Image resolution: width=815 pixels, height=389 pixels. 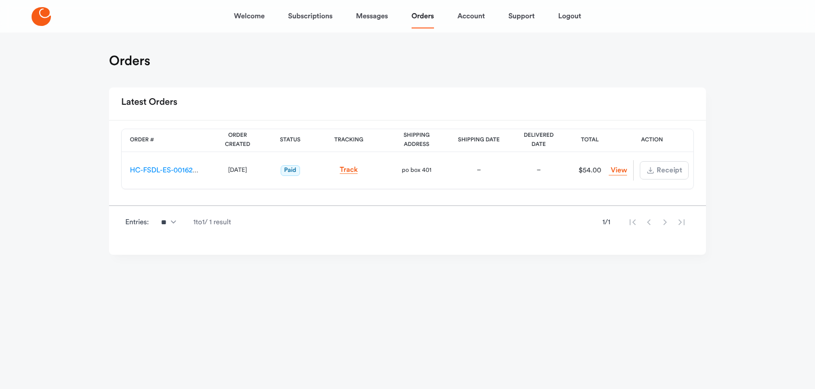 I want to click on th: Action, so click(x=652, y=141).